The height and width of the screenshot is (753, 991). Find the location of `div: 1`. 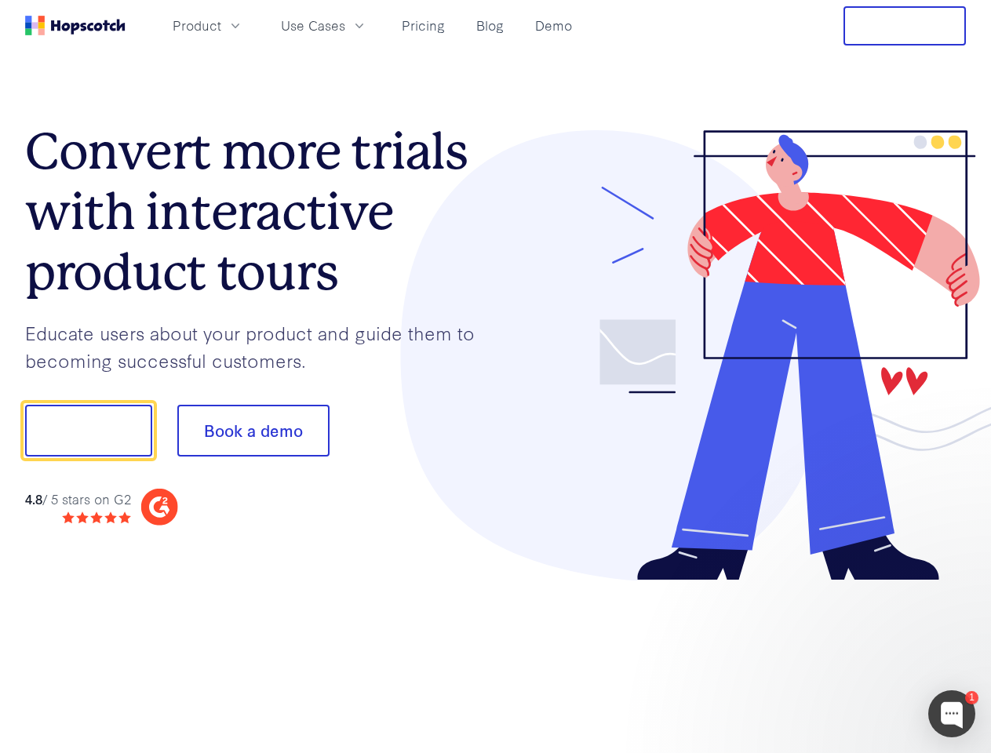

div: 1 is located at coordinates (971, 697).